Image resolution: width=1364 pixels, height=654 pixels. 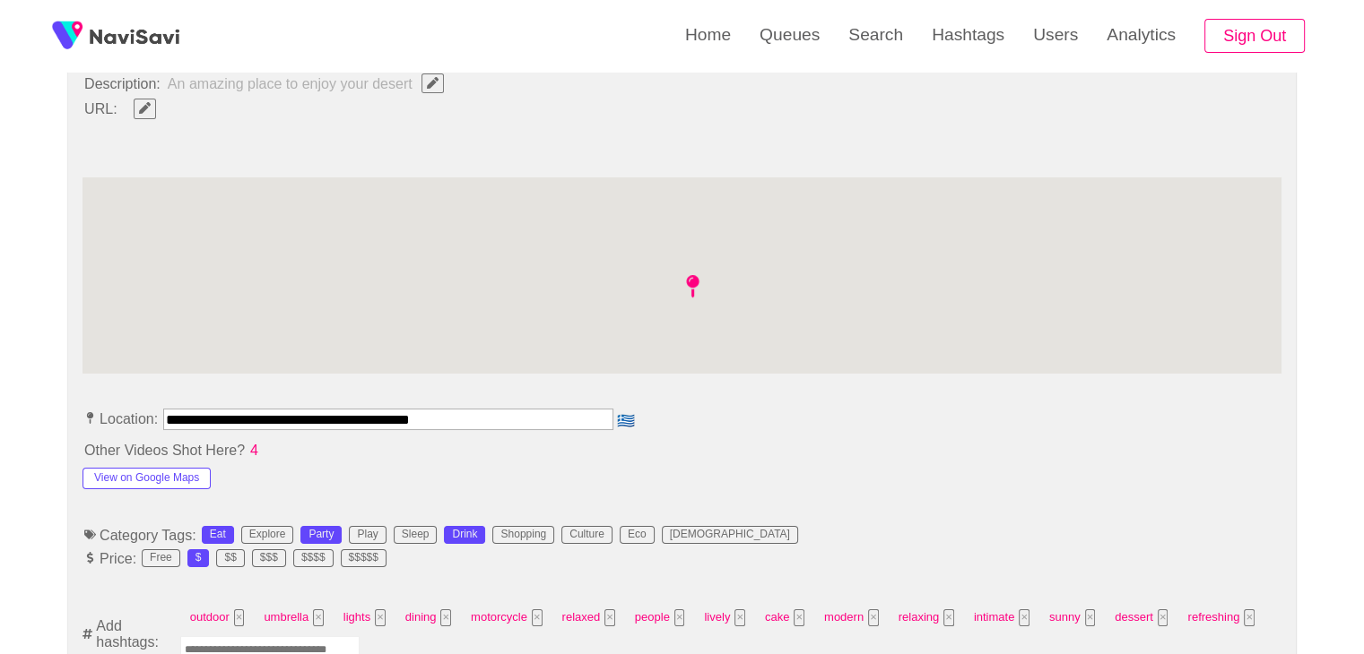 What do you see at coordinates (1001, 618) in the screenshot?
I see `span: intimate` at bounding box center [1001, 618].